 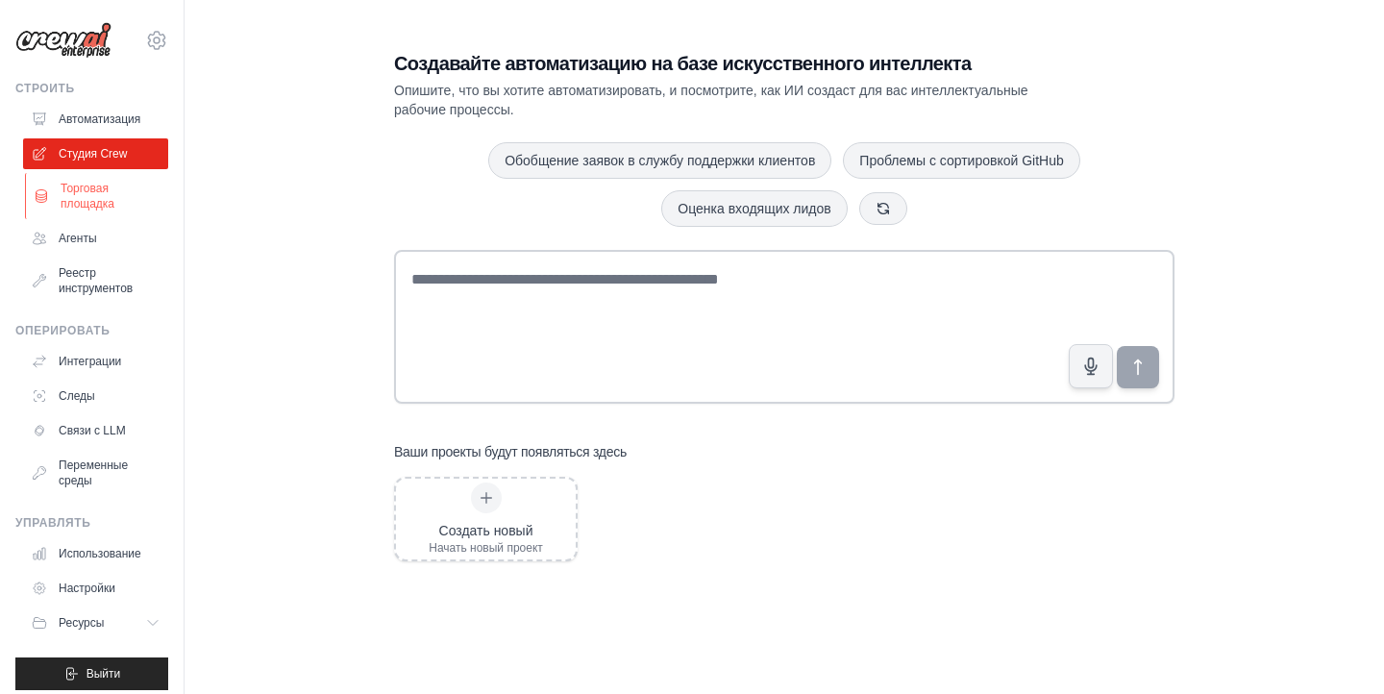 I want to click on button: Проблемы с сортировкой GitHub, so click(x=961, y=160).